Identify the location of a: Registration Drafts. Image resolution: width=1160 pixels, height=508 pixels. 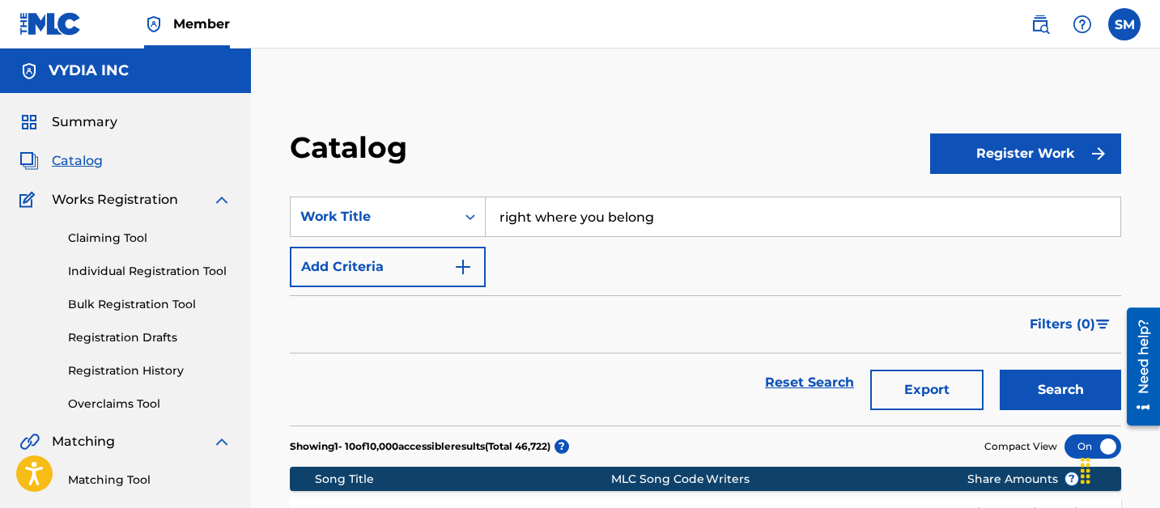
(150, 338).